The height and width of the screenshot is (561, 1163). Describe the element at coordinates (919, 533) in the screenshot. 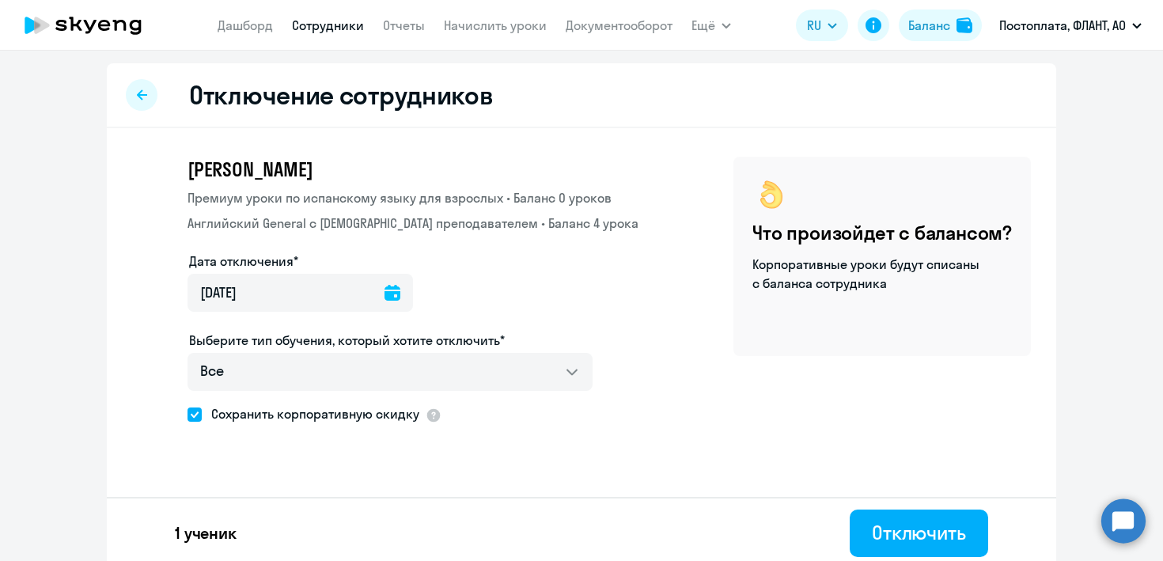

I see `div: Отключить` at that location.